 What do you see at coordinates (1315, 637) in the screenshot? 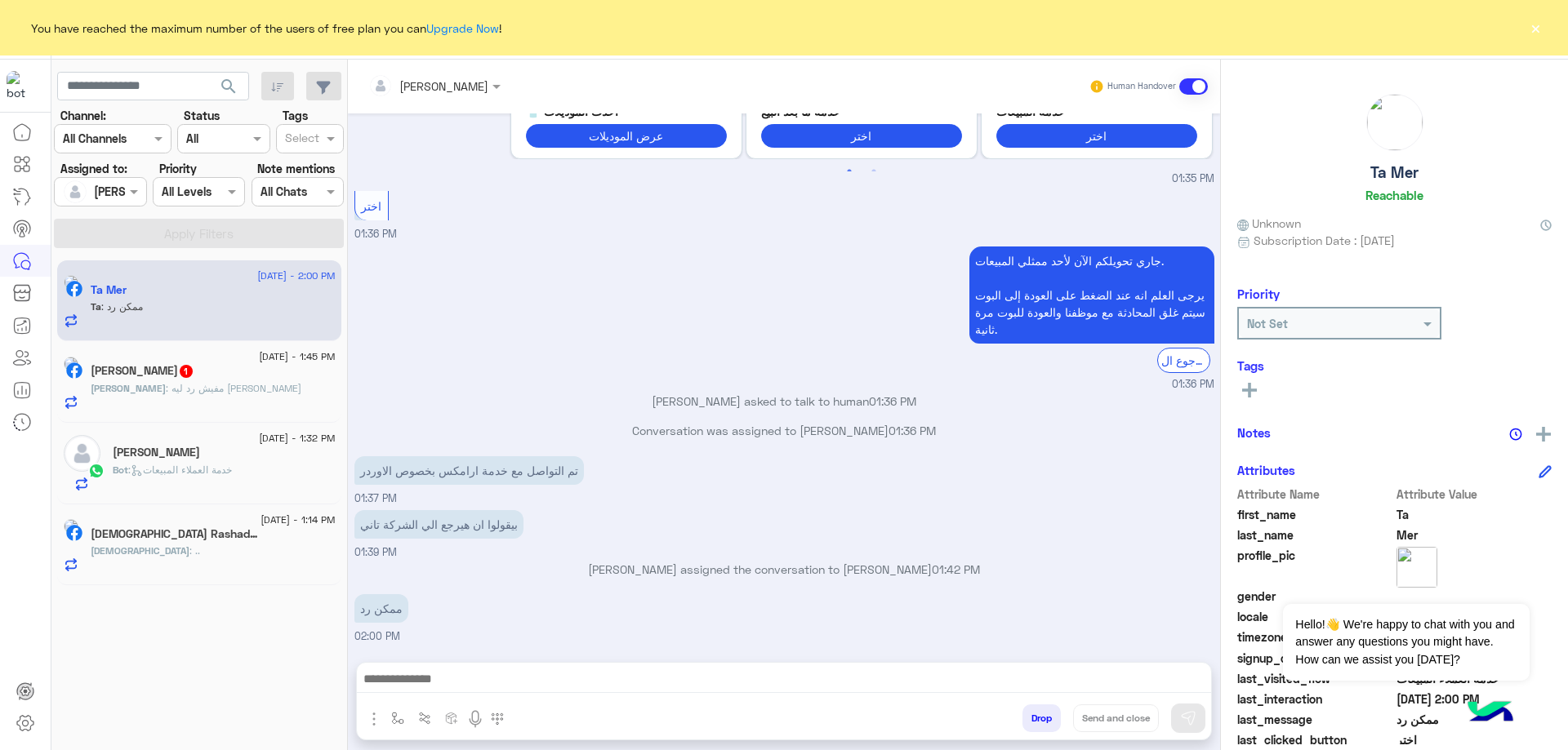
I see `span: timezone` at bounding box center [1315, 637].